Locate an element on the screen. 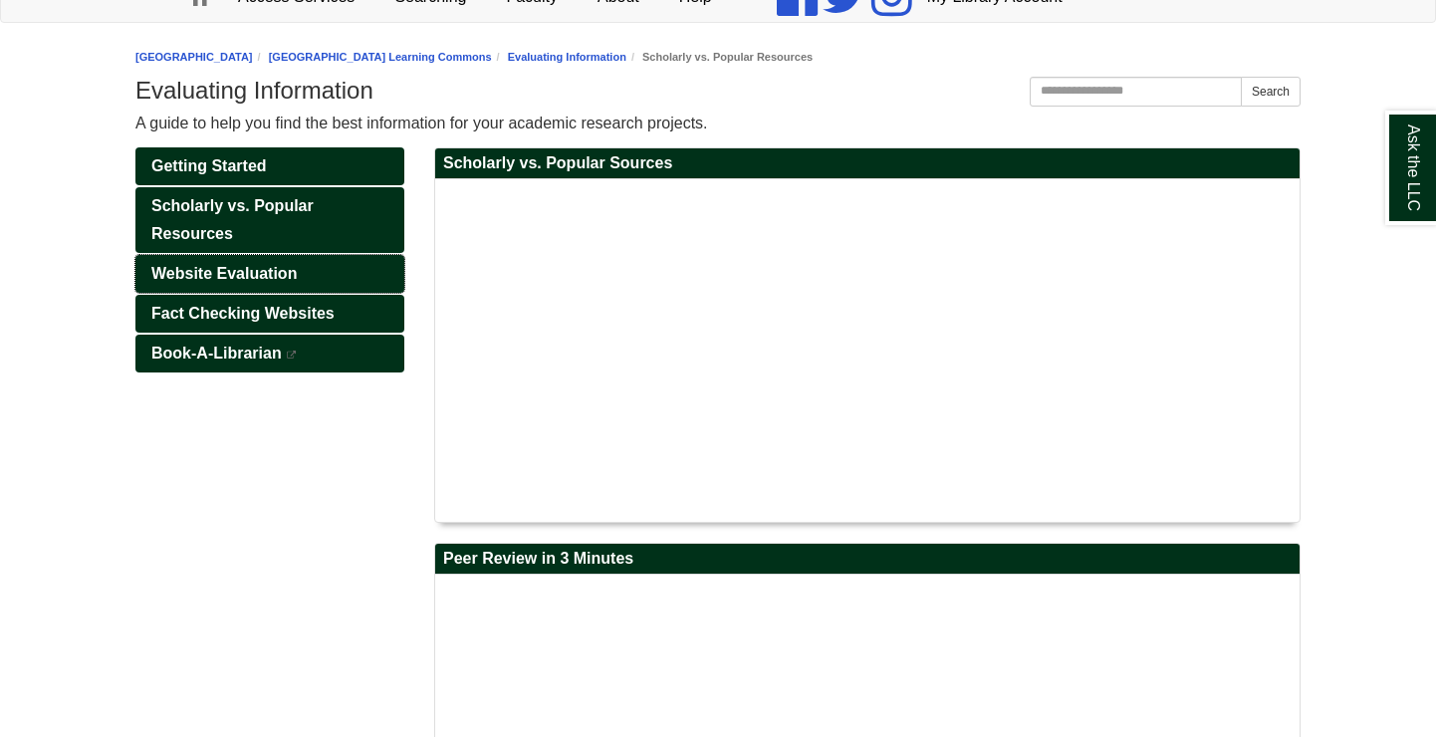  a: Website Evaluation is located at coordinates (270, 274).